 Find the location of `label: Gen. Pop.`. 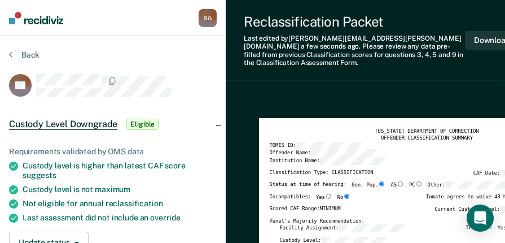

label: Gen. Pop. is located at coordinates (369, 185).